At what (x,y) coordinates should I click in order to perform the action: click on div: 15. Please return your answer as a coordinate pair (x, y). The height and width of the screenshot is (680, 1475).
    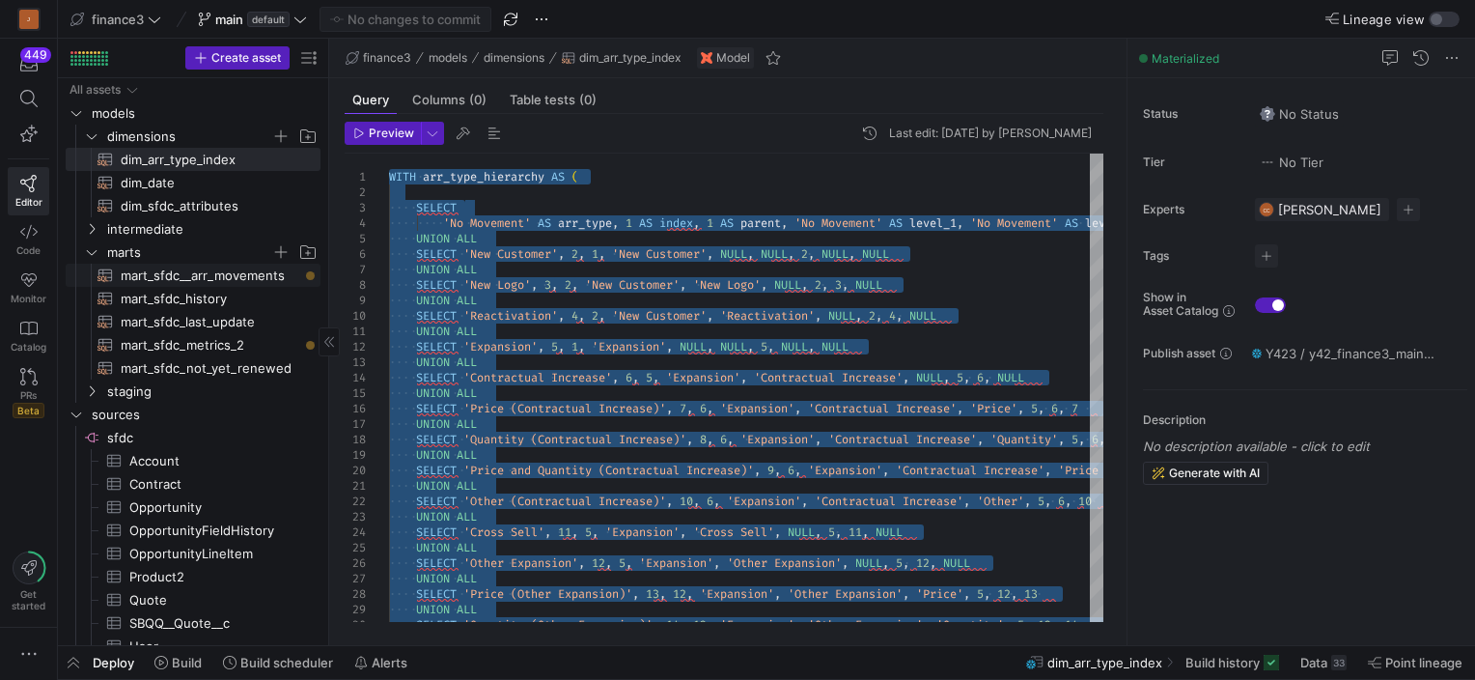
    Looking at the image, I should click on (355, 393).